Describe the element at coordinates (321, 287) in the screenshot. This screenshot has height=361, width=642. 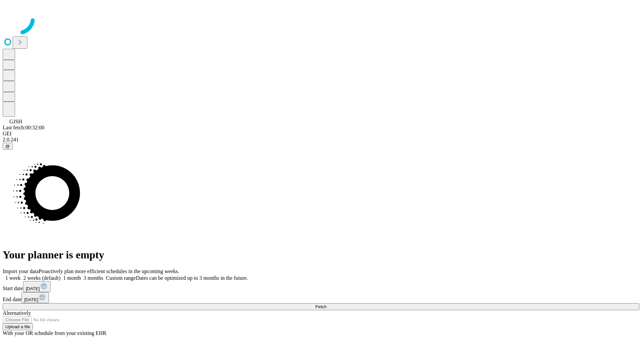
I see `div: Start date` at that location.